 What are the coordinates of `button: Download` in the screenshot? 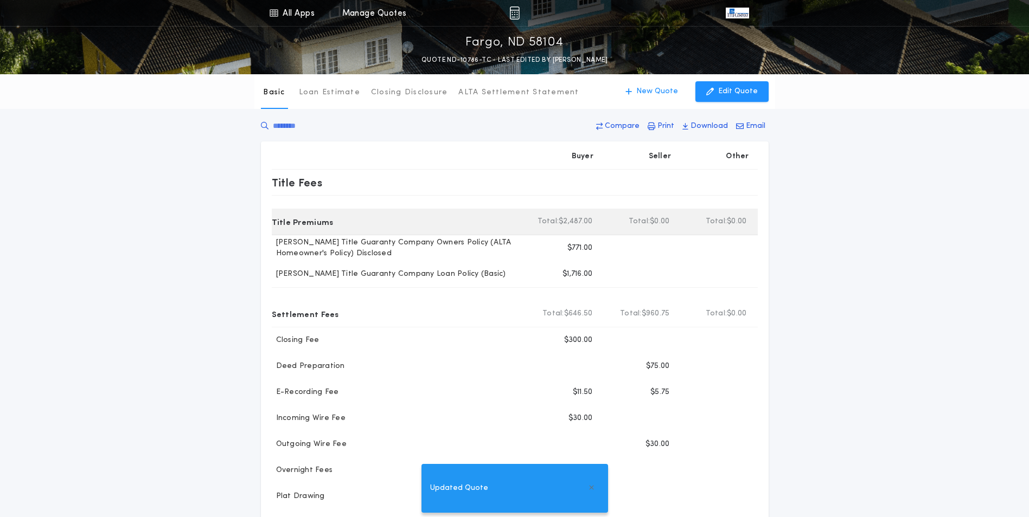 It's located at (705, 126).